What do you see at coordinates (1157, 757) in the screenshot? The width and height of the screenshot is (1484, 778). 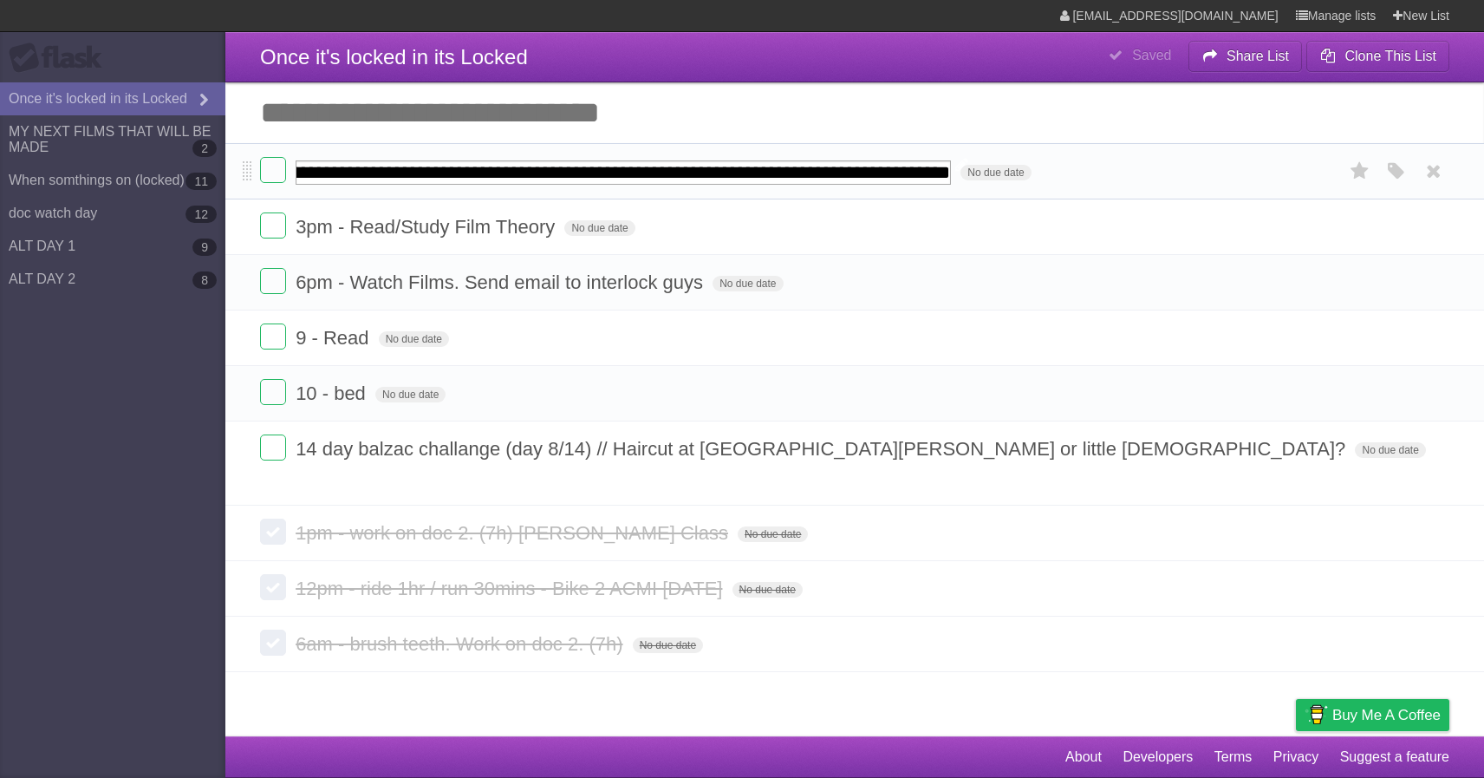 I see `a: Developers` at bounding box center [1157, 757].